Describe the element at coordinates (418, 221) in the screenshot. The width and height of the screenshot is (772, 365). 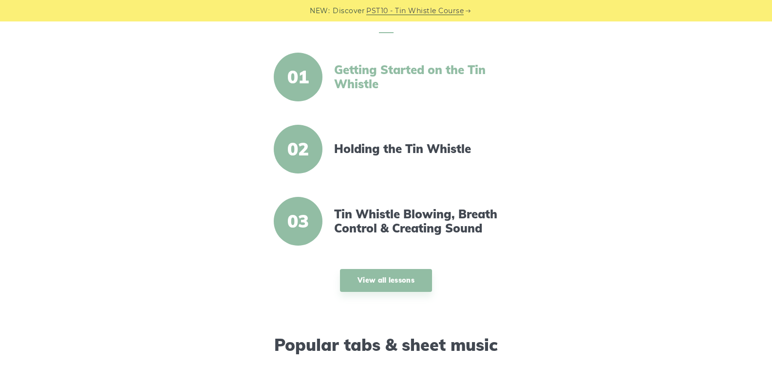
I see `a: Tin Whistle Blowing, Breath Control & Creating Sound` at that location.